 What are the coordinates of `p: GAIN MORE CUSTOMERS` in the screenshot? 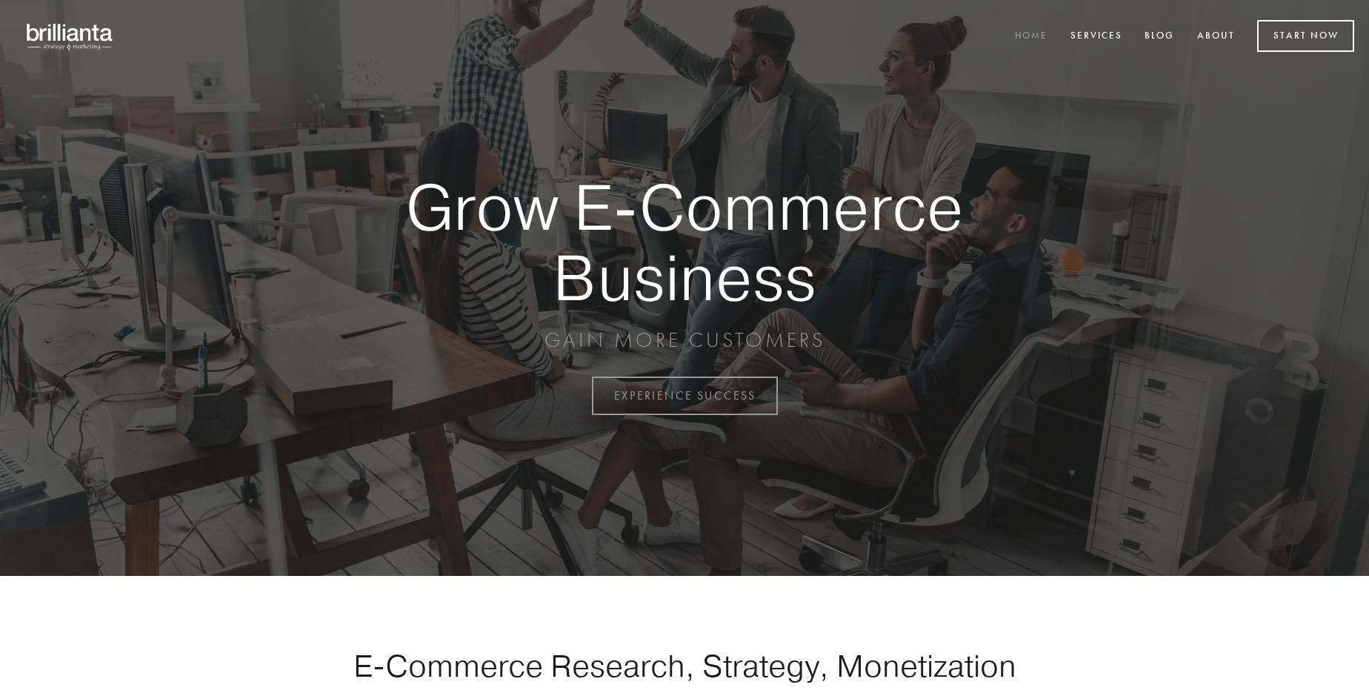 It's located at (685, 340).